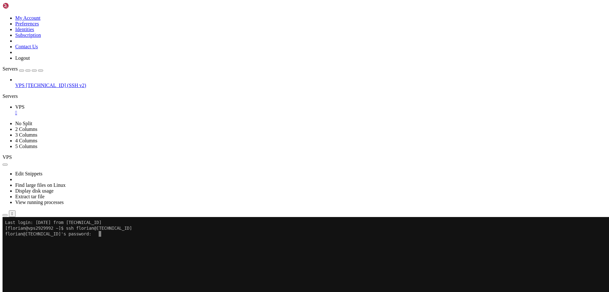 This screenshot has width=609, height=292. I want to click on a: My Account, so click(28, 18).